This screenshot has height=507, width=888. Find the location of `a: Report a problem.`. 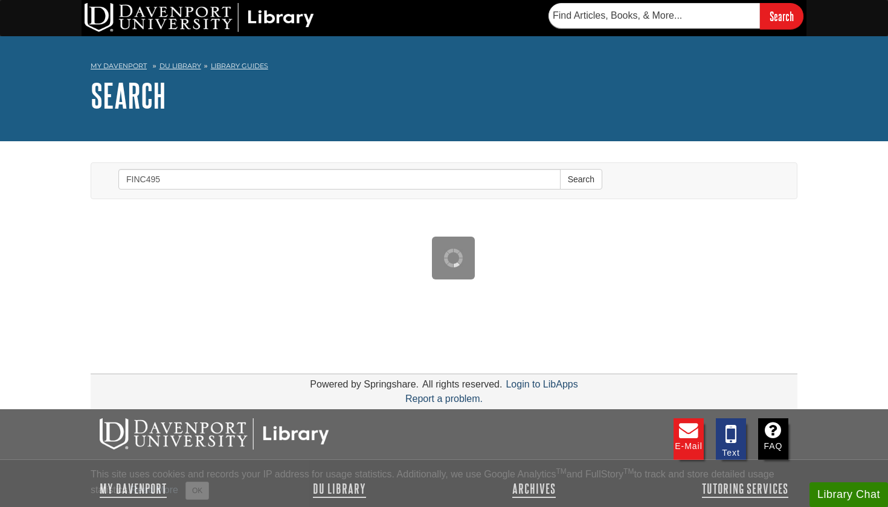

a: Report a problem. is located at coordinates (444, 399).